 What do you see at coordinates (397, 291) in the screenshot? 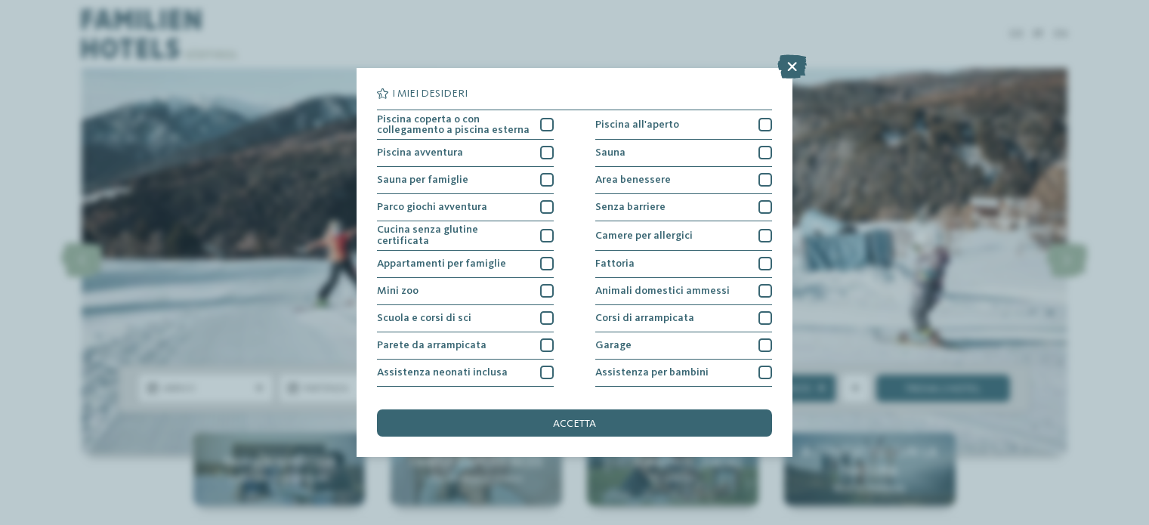
I see `span: Mini zoo` at bounding box center [397, 291].